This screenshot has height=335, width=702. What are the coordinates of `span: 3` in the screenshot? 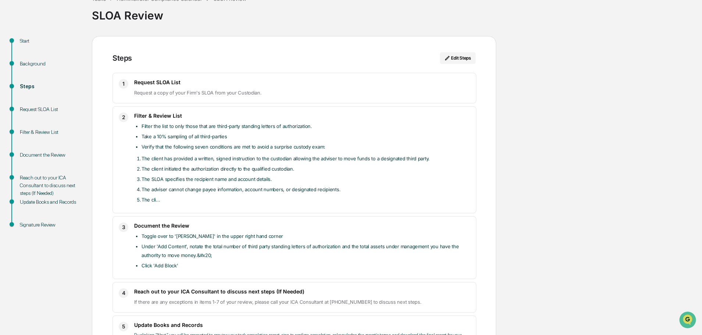 It's located at (124, 227).